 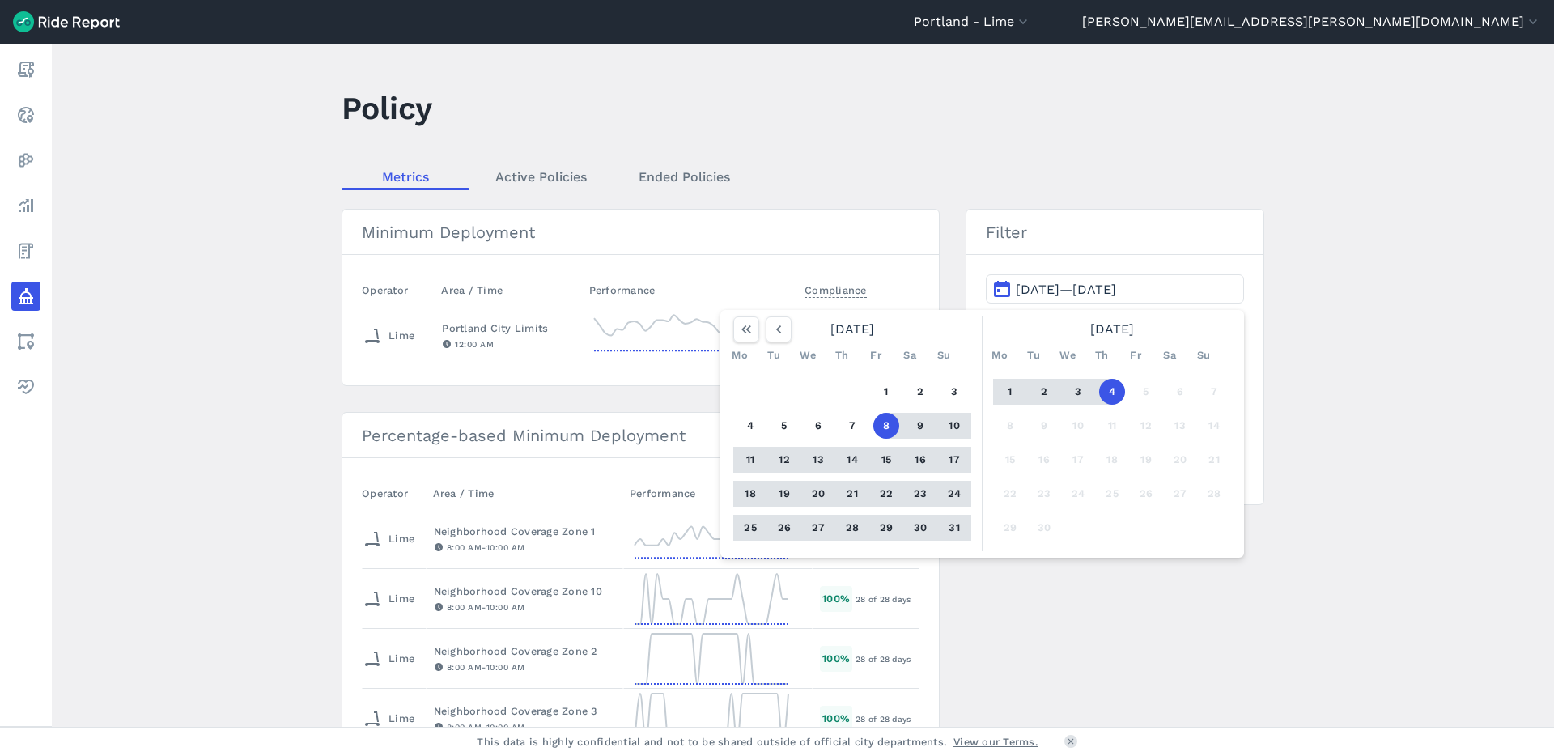 What do you see at coordinates (640, 436) in the screenshot?
I see `h3: Percentage-based Minimum Deployment` at bounding box center [640, 436].